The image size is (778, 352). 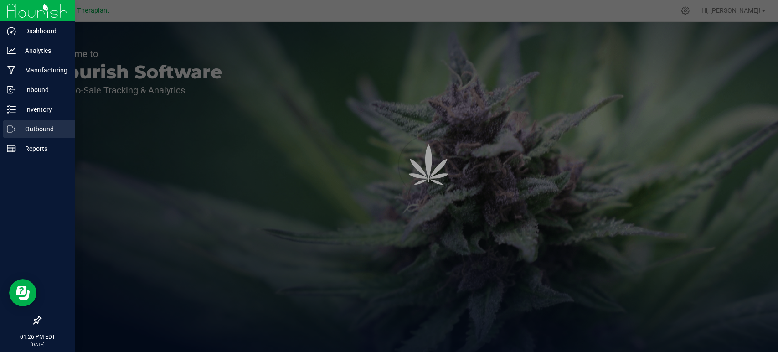 What do you see at coordinates (11, 31) in the screenshot?
I see `inline-svg: Dashboard` at bounding box center [11, 31].